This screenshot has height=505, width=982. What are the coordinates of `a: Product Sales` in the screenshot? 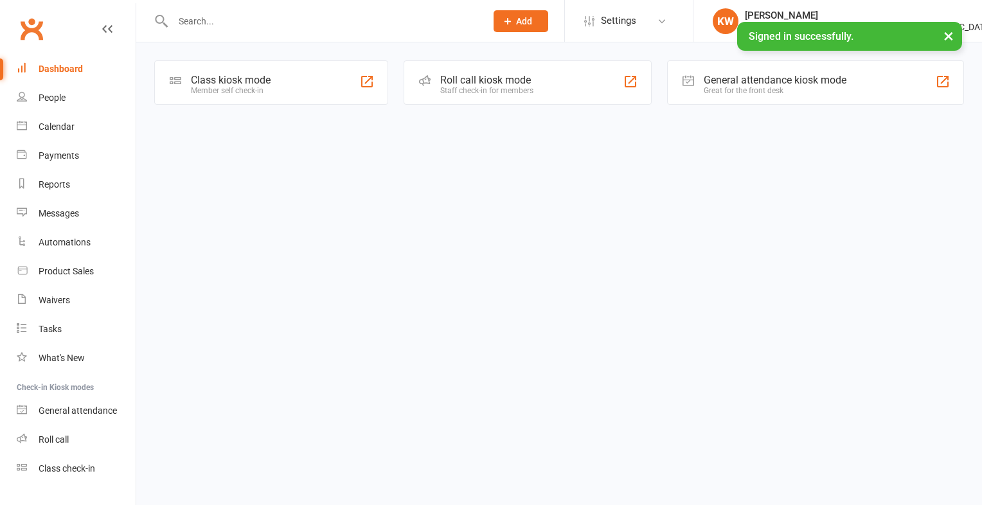 It's located at (76, 271).